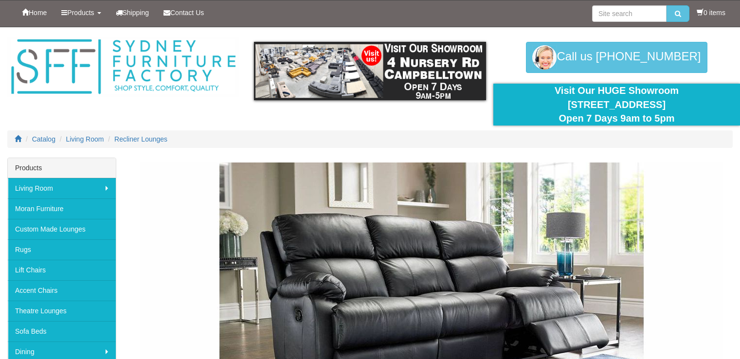 The width and height of the screenshot is (740, 359). Describe the element at coordinates (85, 139) in the screenshot. I see `span: Living Room` at that location.